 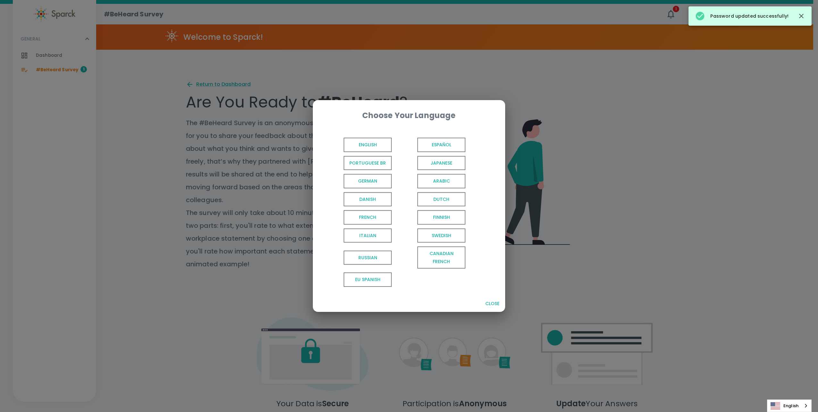 What do you see at coordinates (357, 163) in the screenshot?
I see `button: Portuguese BR` at bounding box center [357, 163].